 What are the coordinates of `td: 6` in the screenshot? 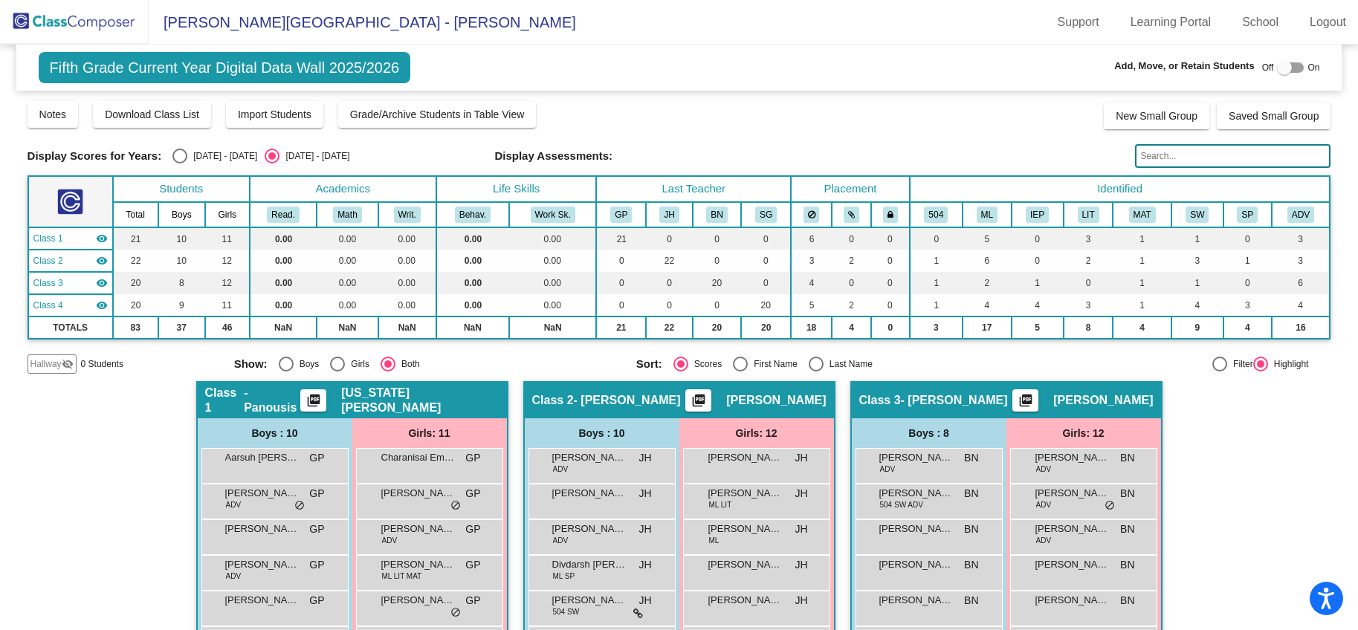 It's located at (1301, 283).